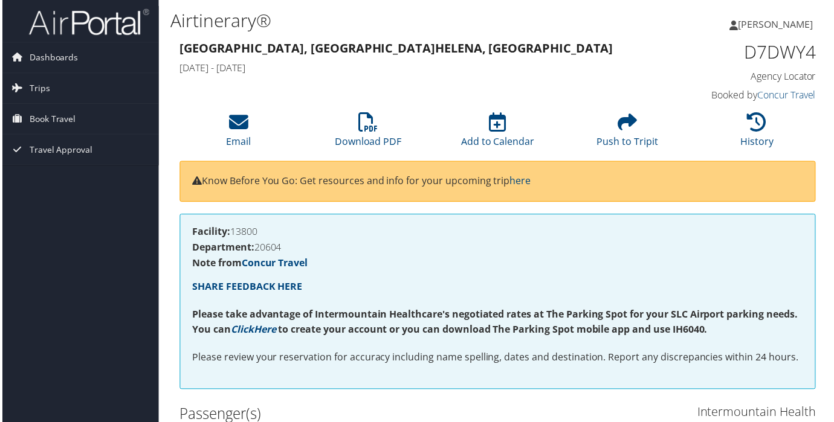  I want to click on a: Download PDF, so click(367, 134).